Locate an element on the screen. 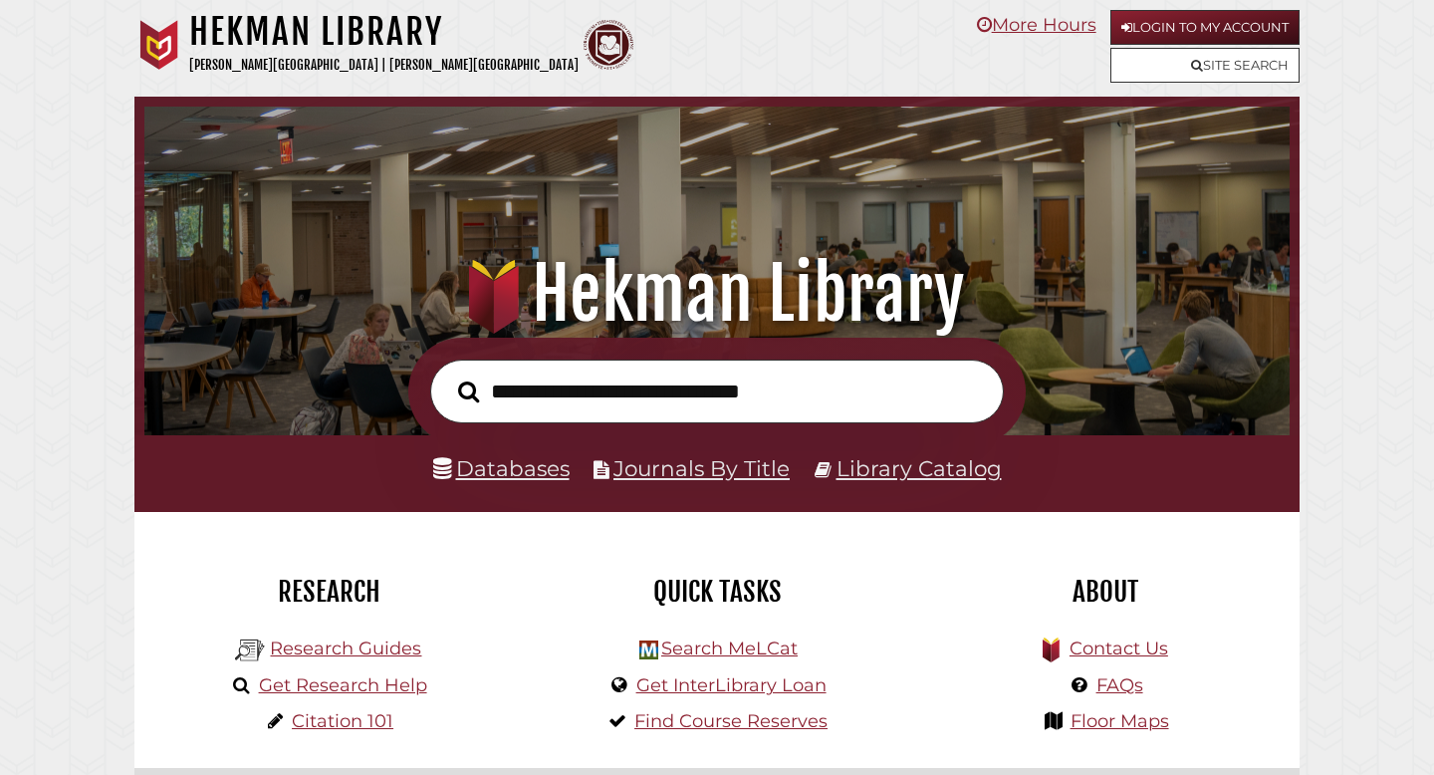 This screenshot has height=775, width=1434. a: FAQs is located at coordinates (1119, 685).